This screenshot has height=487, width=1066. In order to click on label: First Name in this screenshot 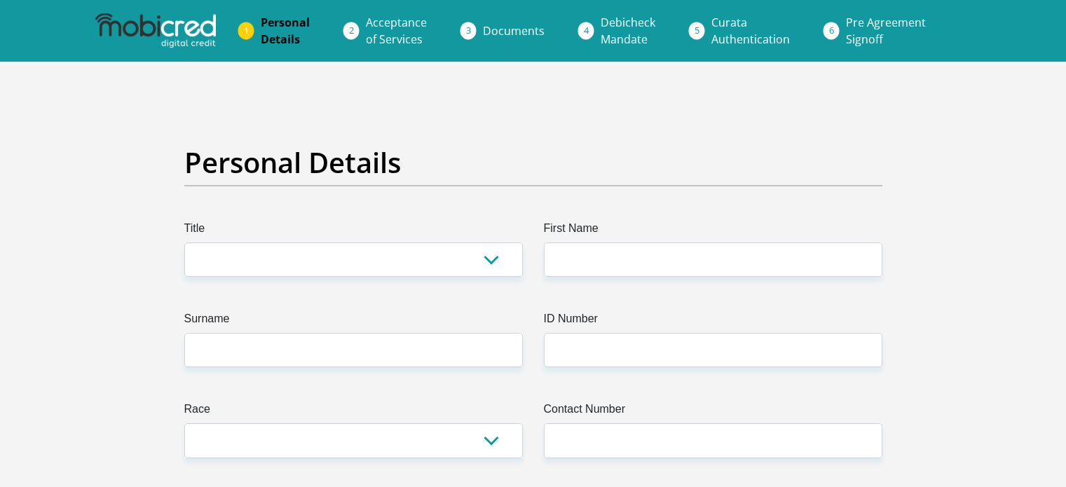, I will do `click(712, 231)`.